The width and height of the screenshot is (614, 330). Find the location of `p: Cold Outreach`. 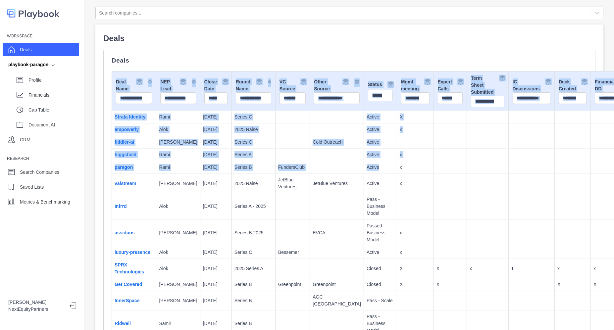

p: Cold Outreach is located at coordinates (337, 142).